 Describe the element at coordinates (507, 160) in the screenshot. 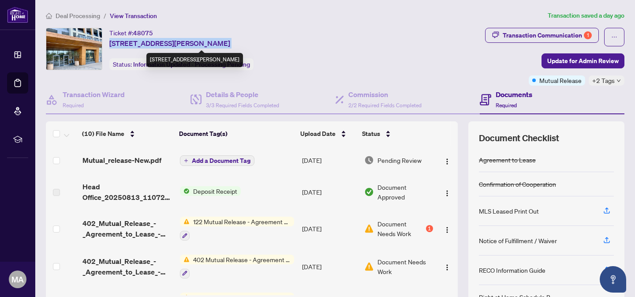

I see `div: Agreement to Lease` at that location.